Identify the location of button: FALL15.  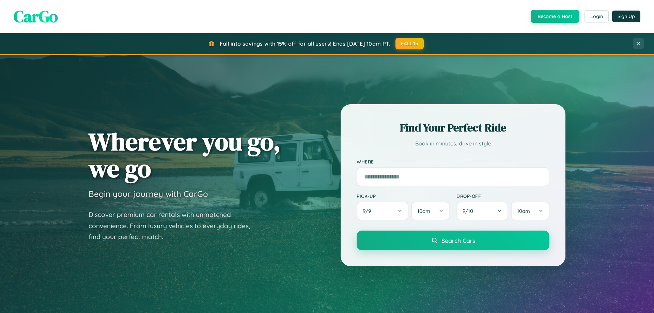
(410, 44).